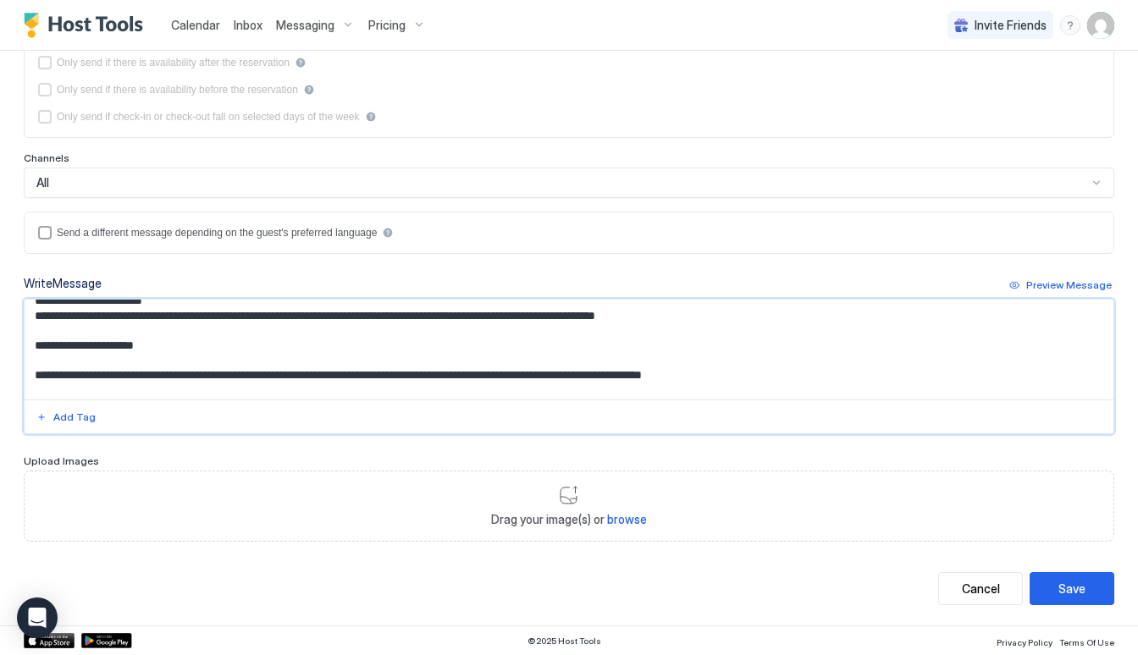 This screenshot has width=1138, height=655. I want to click on div: Open Intercom Messenger, so click(37, 618).